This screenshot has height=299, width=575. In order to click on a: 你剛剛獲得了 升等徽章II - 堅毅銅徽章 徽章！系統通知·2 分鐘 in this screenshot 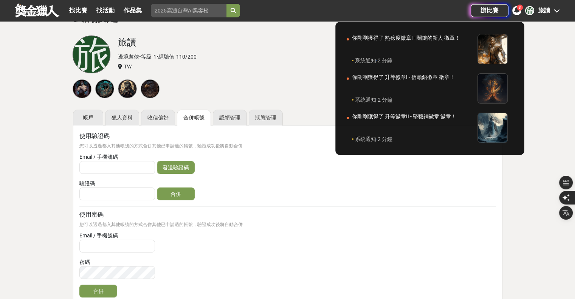, I will do `click(430, 128)`.